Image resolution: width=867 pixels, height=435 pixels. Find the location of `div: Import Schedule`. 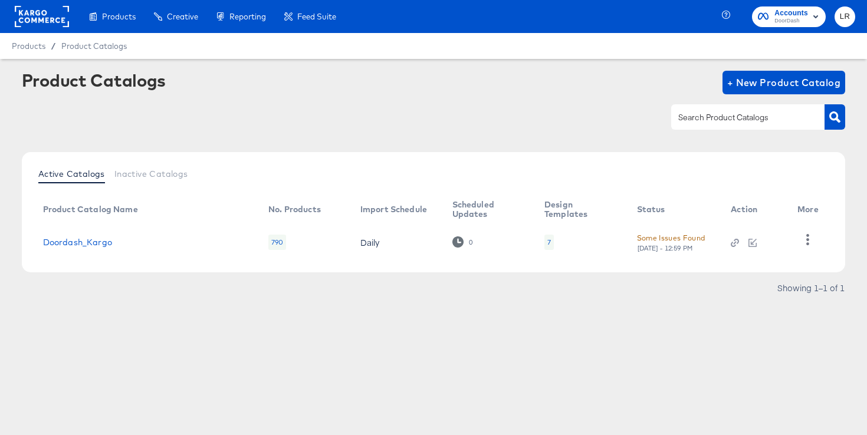

div: Import Schedule is located at coordinates (393, 209).